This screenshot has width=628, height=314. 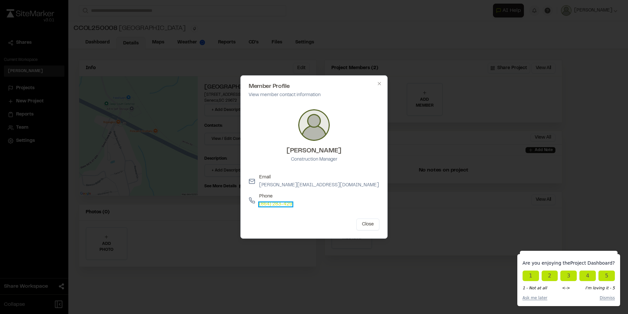 What do you see at coordinates (314, 86) in the screenshot?
I see `h2: Member Profile` at bounding box center [314, 86].